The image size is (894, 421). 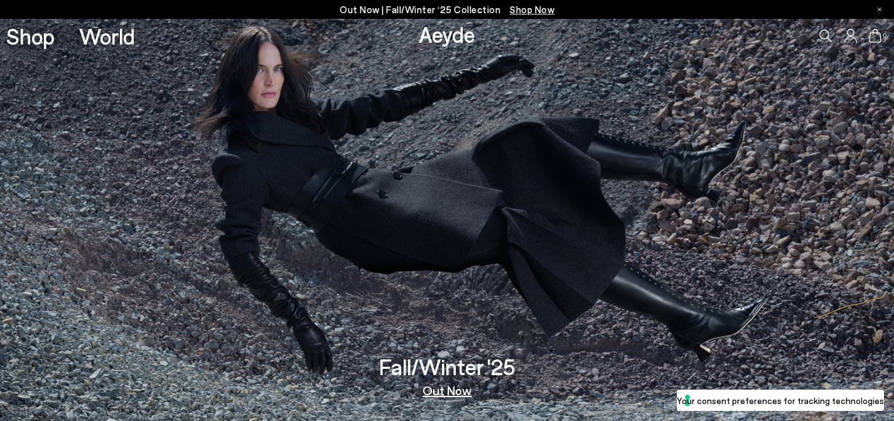 I want to click on label: Your consent preferences for tracking technologies, so click(x=781, y=400).